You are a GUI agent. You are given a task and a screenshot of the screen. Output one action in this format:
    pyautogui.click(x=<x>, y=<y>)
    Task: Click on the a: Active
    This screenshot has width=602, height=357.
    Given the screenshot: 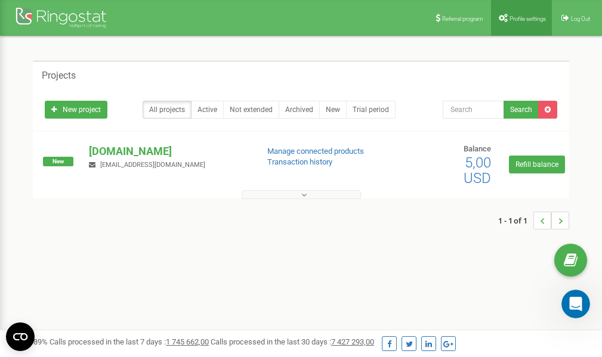 What is the action you would take?
    pyautogui.click(x=207, y=110)
    